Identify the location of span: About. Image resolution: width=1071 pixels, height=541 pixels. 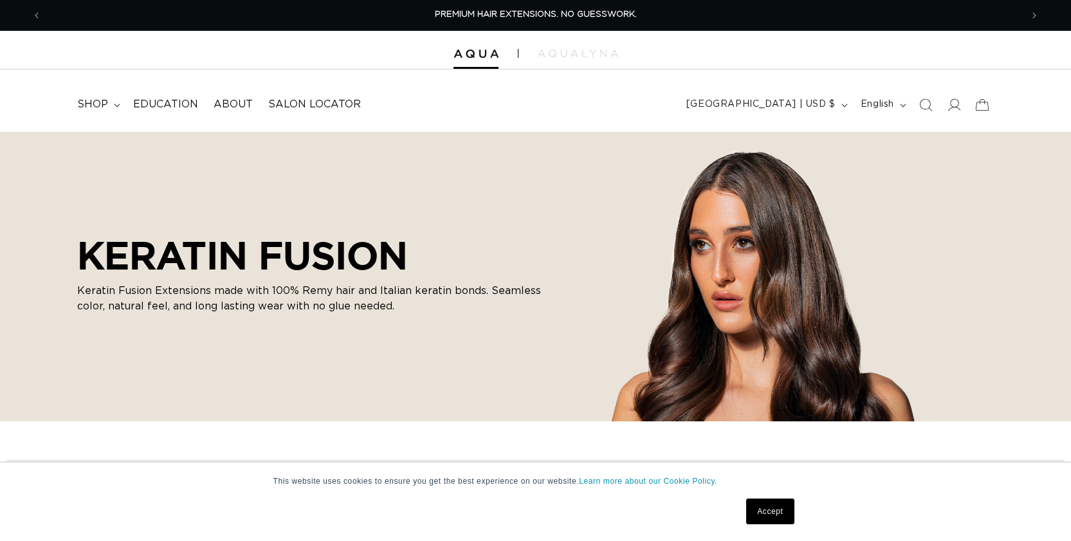
(233, 104).